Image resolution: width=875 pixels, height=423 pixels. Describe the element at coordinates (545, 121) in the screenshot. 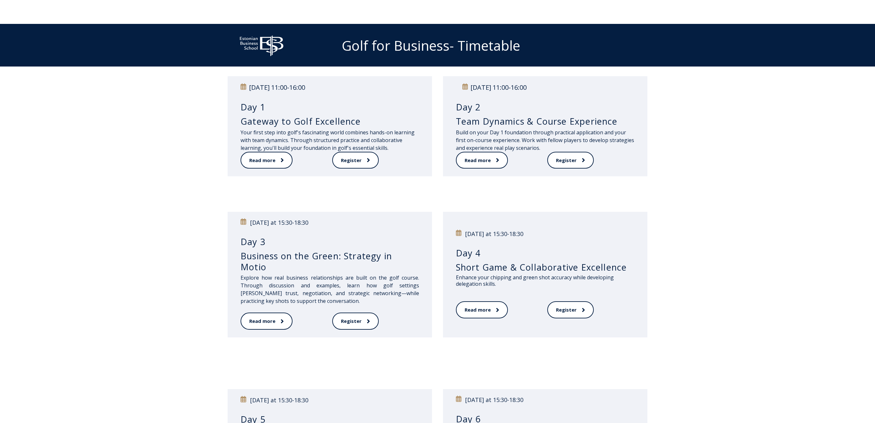

I see `h3: Team Dynamics & Course Experience` at that location.